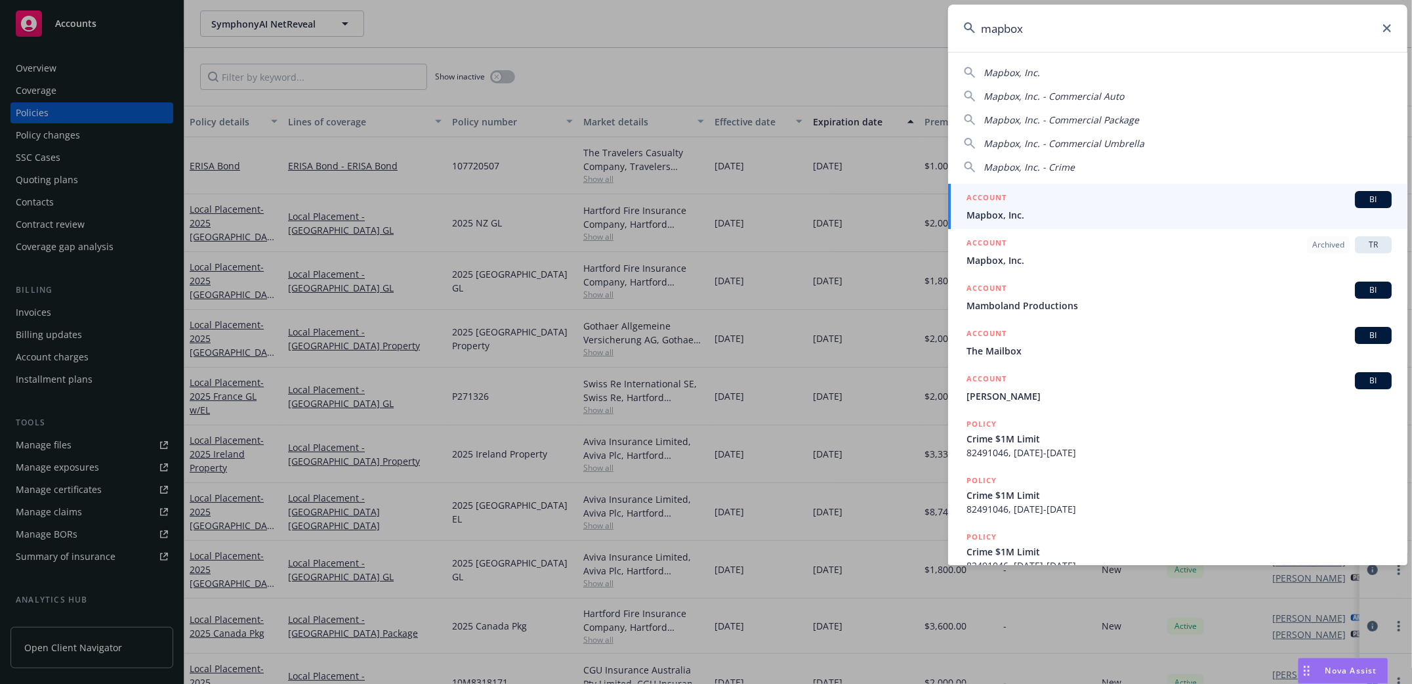 The image size is (1412, 684). Describe the element at coordinates (1178, 342) in the screenshot. I see `a: ACCOUNTBIThe Mailbox` at that location.